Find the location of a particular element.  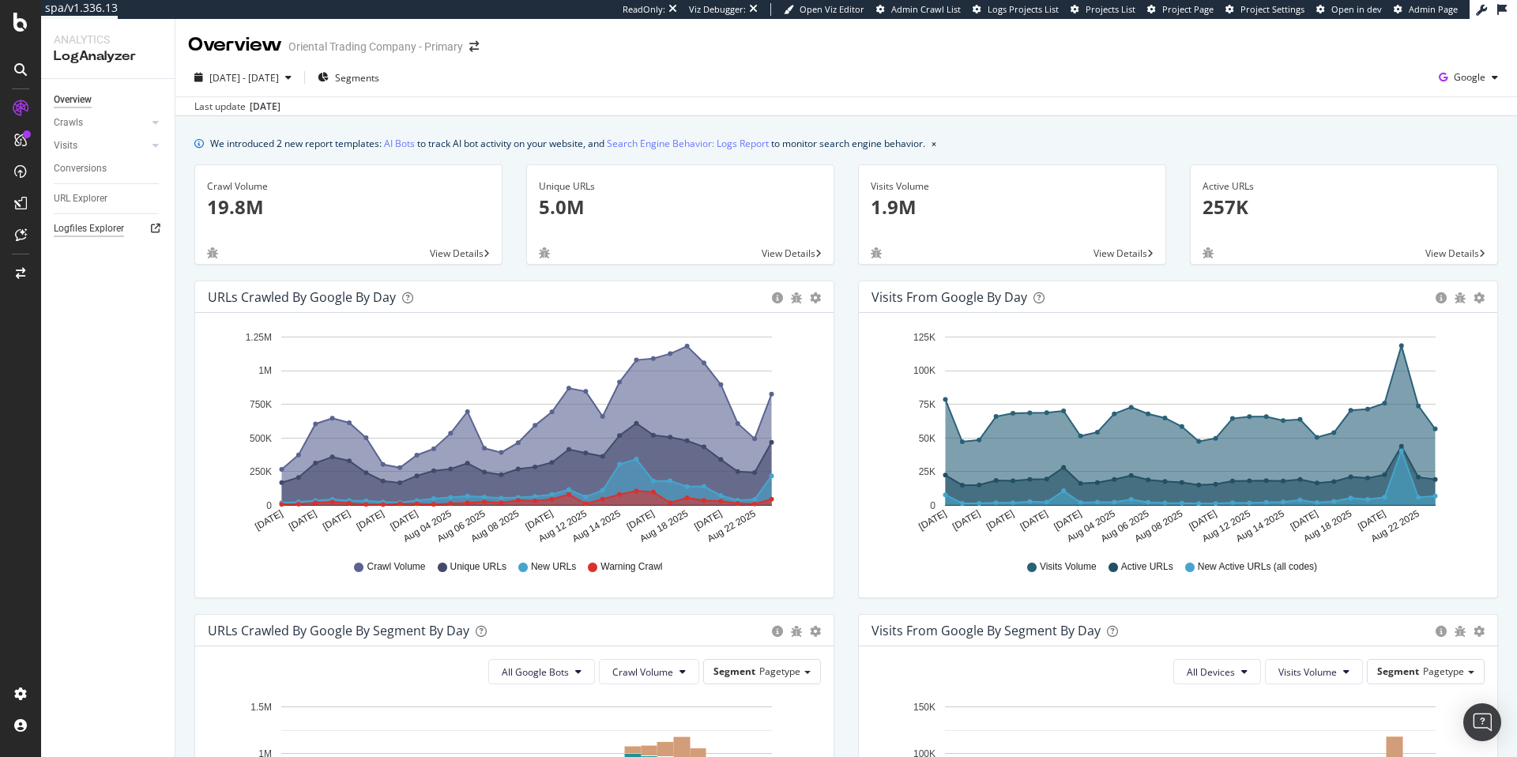

text: 1.5M is located at coordinates (261, 707).